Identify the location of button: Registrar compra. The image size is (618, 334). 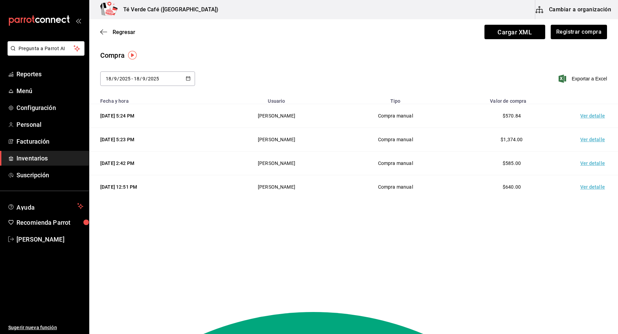
(579, 32).